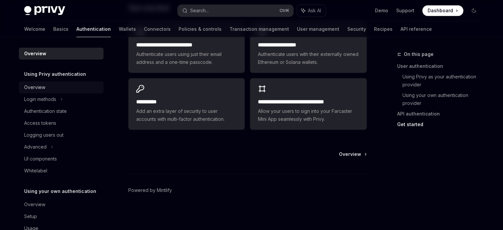 The height and width of the screenshot is (230, 503). What do you see at coordinates (311, 11) in the screenshot?
I see `button: Ask AI` at bounding box center [311, 11].